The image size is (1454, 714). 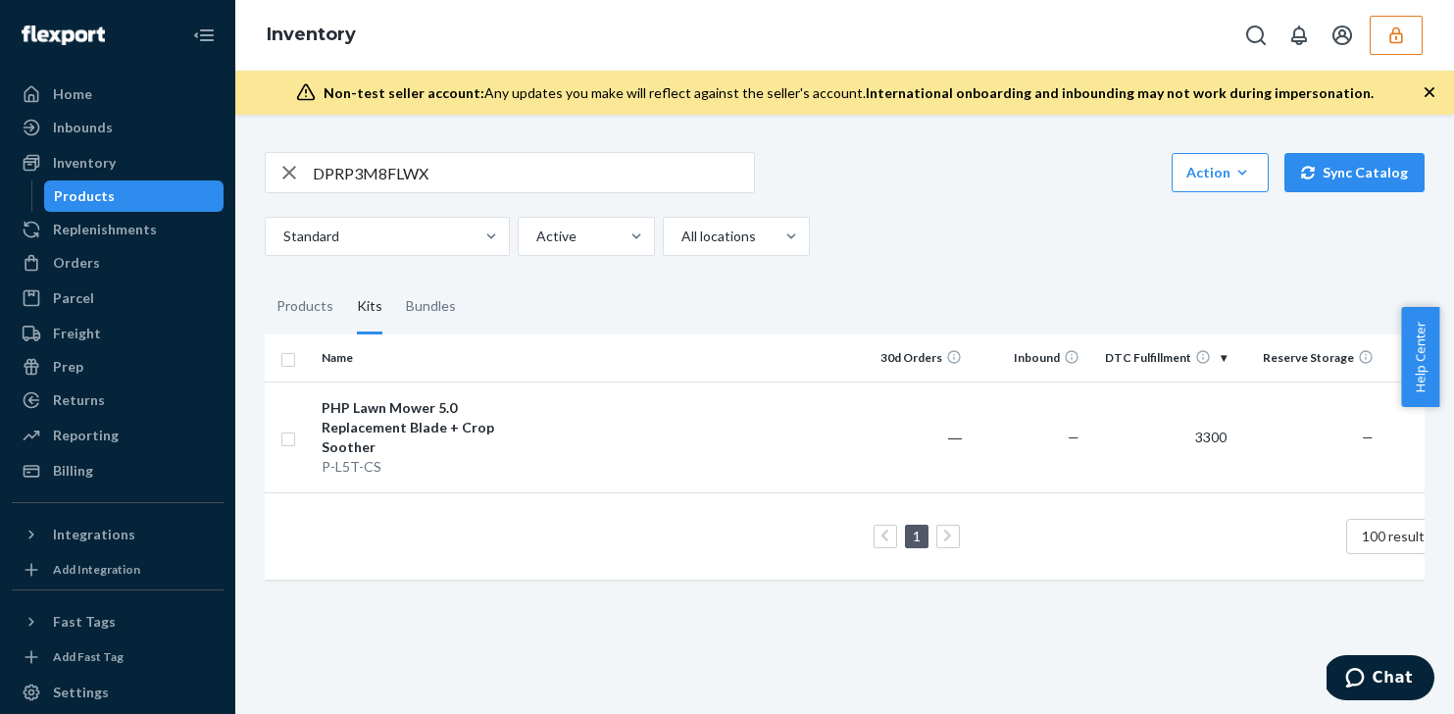 I want to click on div: Bundles, so click(x=431, y=307).